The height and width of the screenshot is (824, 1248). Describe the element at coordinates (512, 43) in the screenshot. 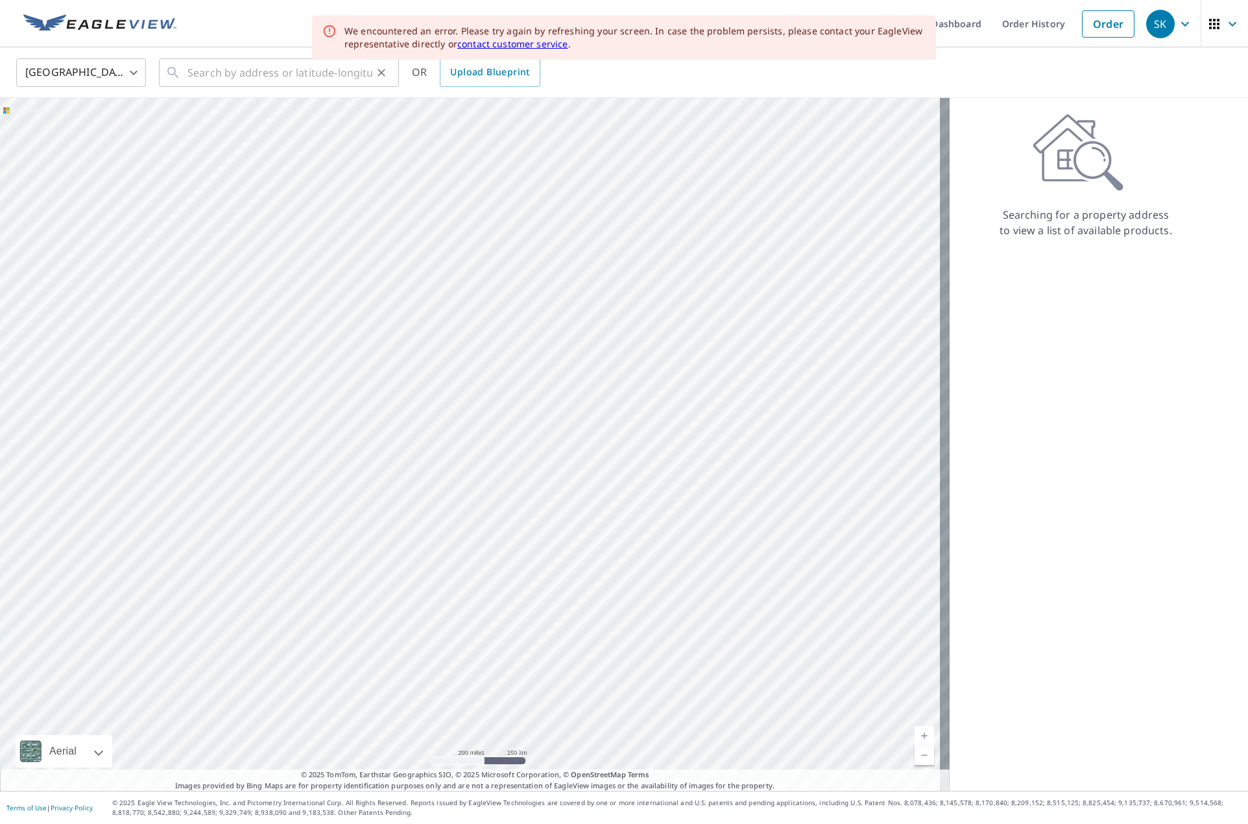

I see `a: contact customer service` at that location.